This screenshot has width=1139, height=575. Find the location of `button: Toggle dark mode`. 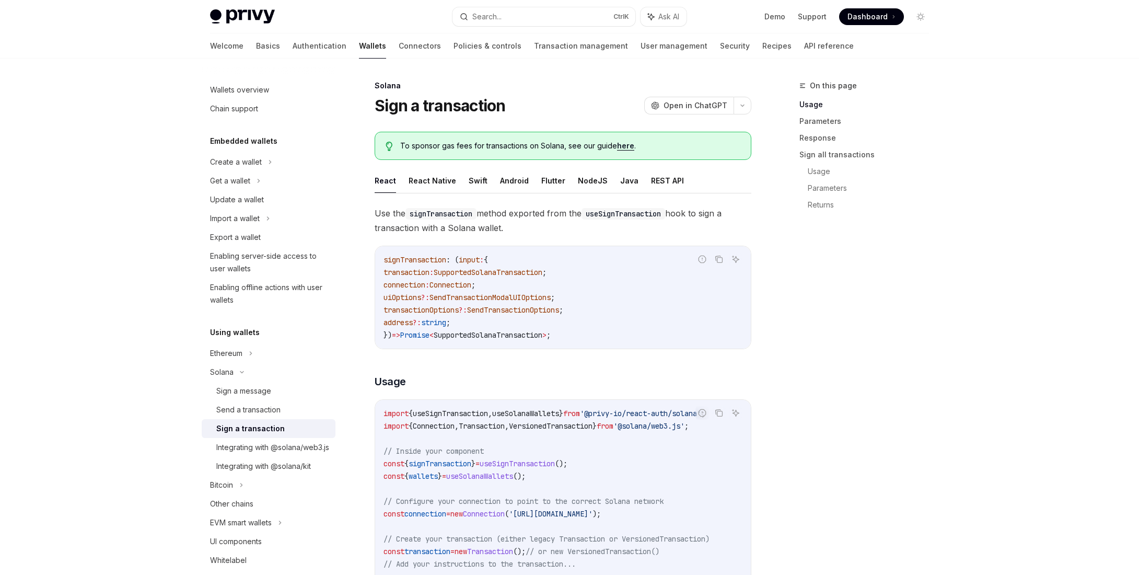

button: Toggle dark mode is located at coordinates (921, 17).